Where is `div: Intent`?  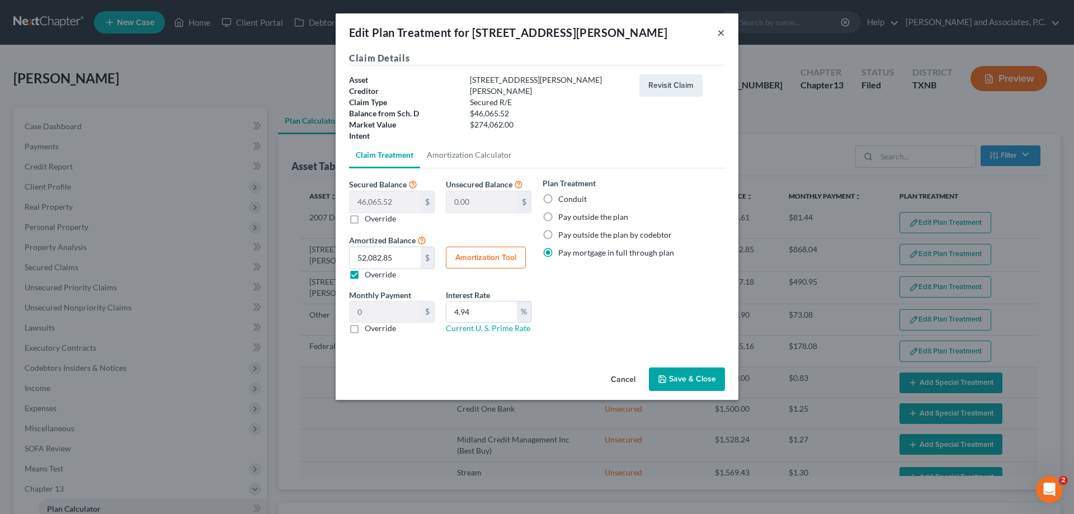 div: Intent is located at coordinates (404, 136).